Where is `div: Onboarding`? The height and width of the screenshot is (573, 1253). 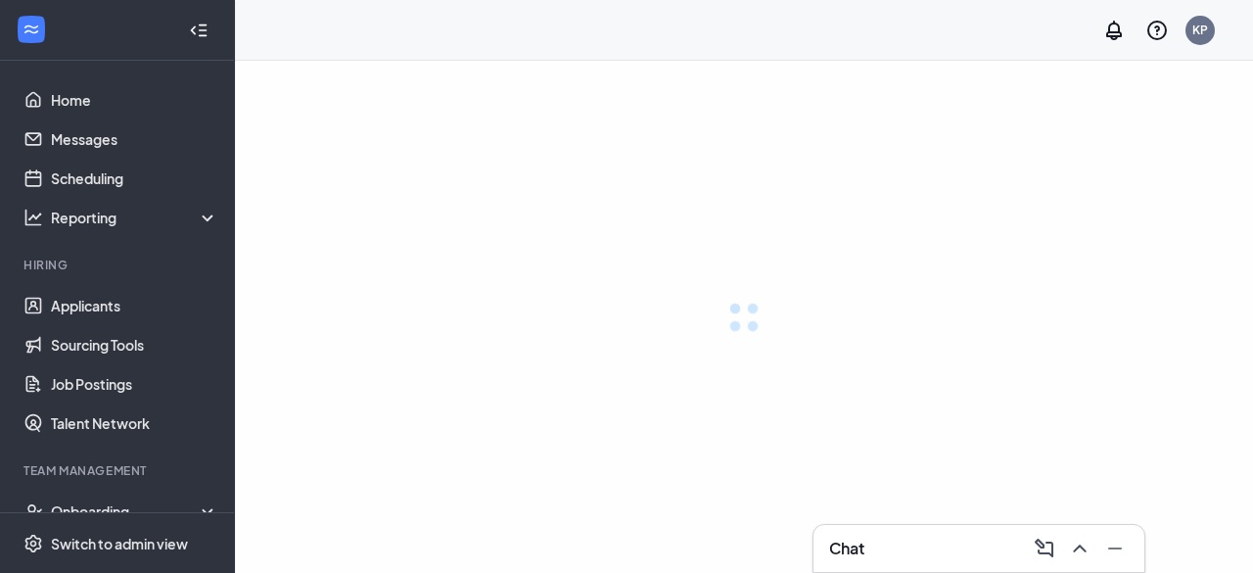 div: Onboarding is located at coordinates (135, 511).